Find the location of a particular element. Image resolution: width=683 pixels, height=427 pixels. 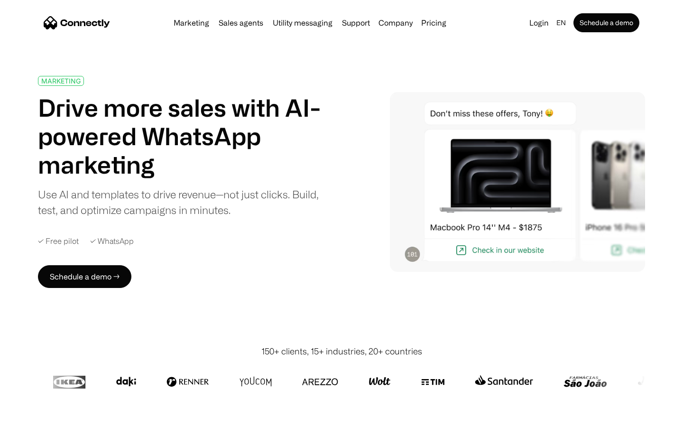

a: Support is located at coordinates (356, 23).